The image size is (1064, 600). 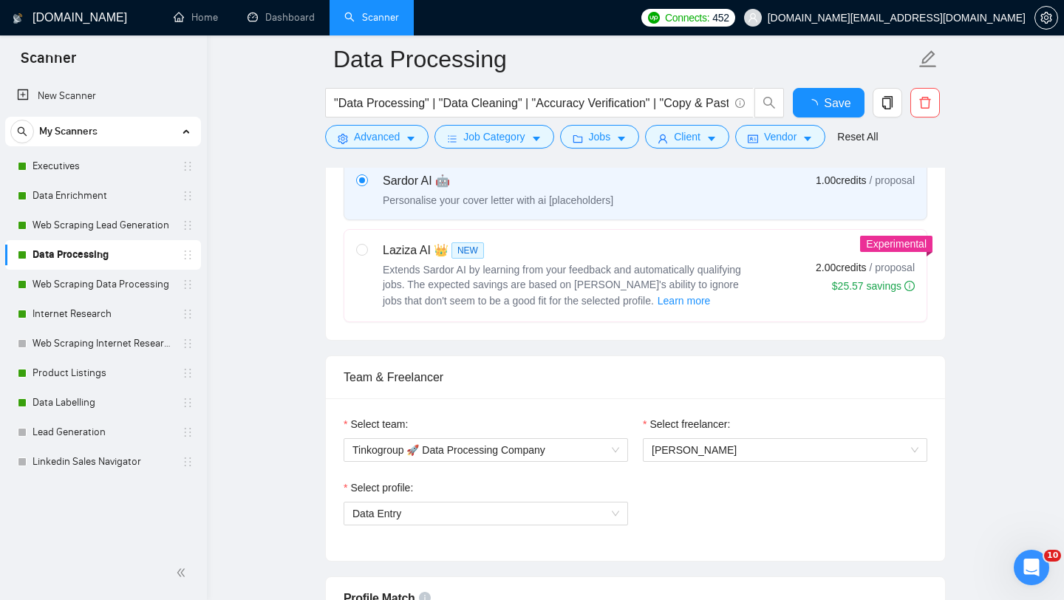 What do you see at coordinates (381, 488) in the screenshot?
I see `span: Select profile:` at bounding box center [381, 488].